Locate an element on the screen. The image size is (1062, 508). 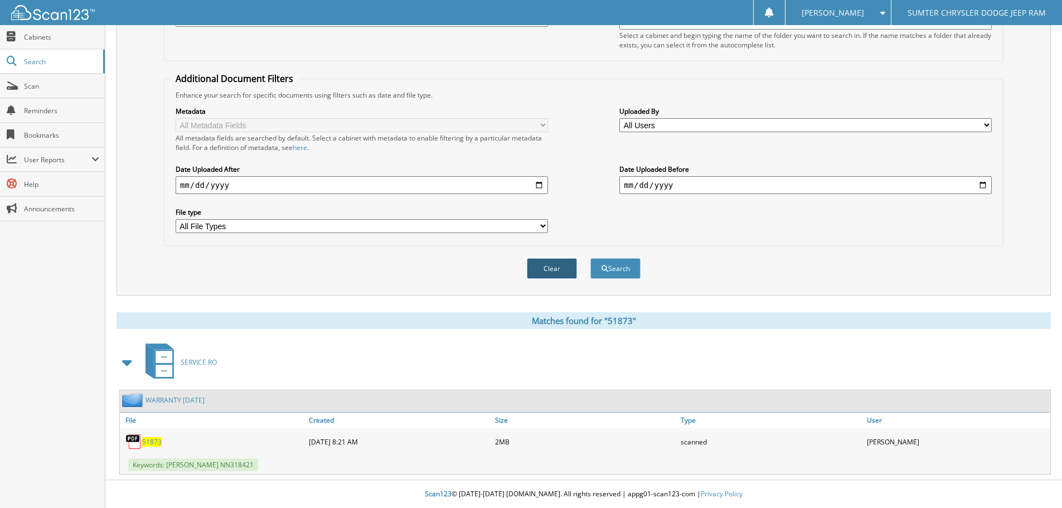
label: Uploaded By is located at coordinates (805, 111).